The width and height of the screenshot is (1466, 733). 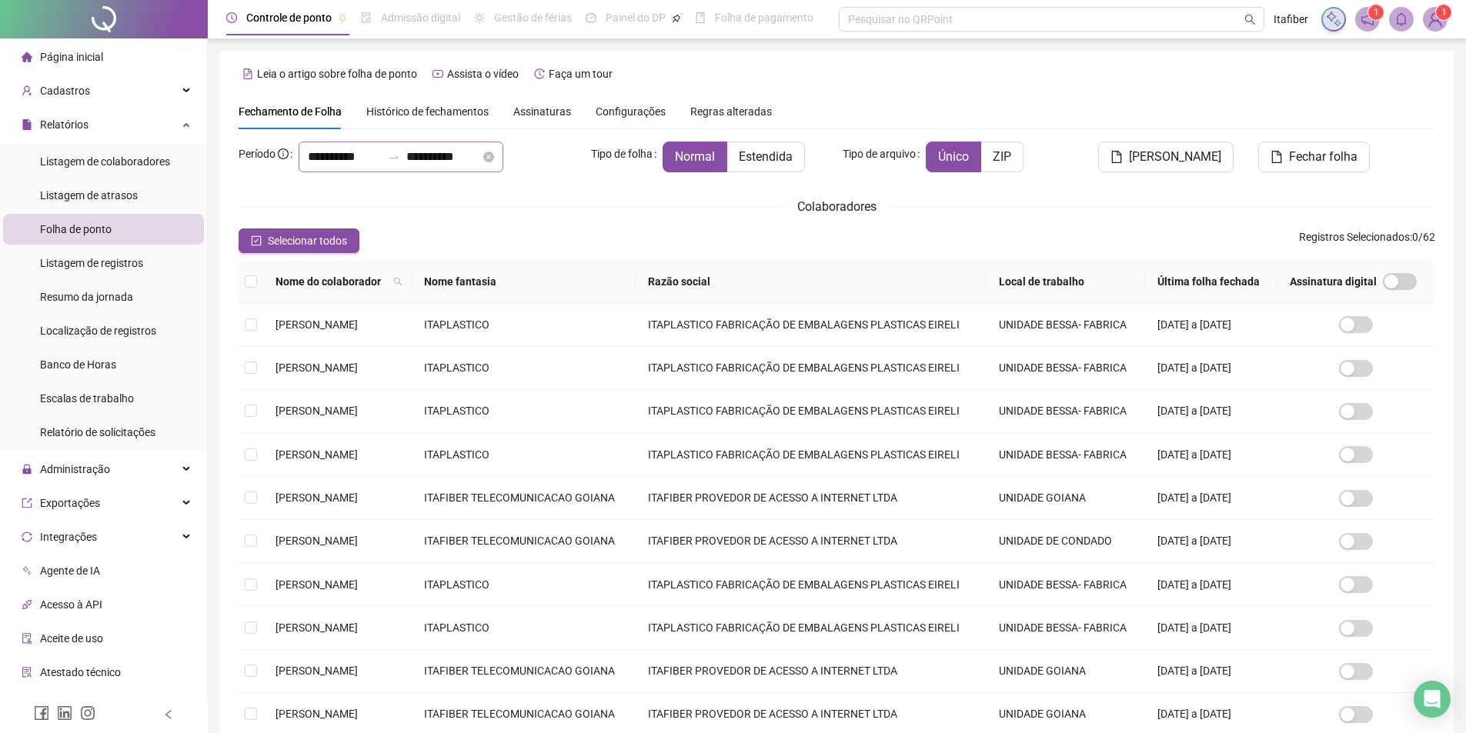 I want to click on span: home, so click(x=27, y=57).